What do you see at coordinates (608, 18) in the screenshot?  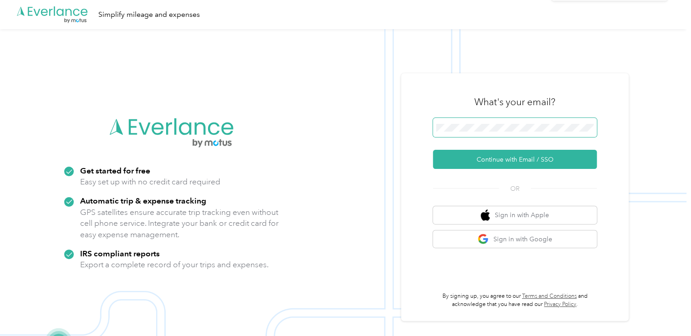 I see `p: Session Expired` at bounding box center [608, 18].